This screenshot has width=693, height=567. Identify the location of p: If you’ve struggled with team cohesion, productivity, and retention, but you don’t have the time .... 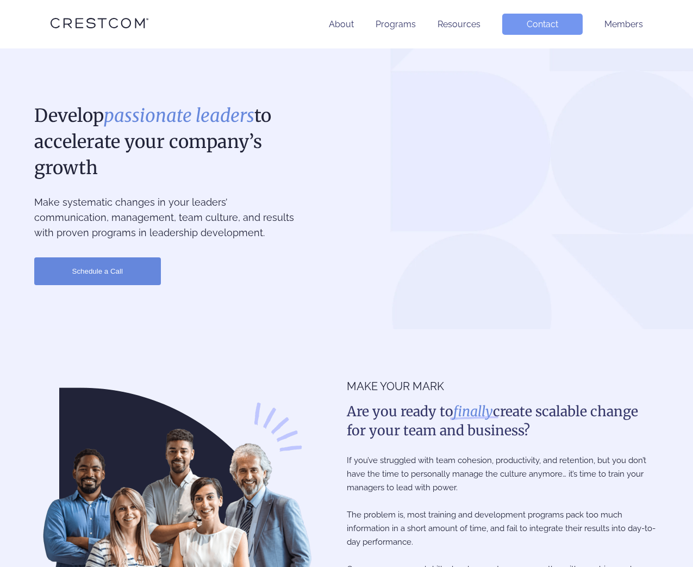
(503, 474).